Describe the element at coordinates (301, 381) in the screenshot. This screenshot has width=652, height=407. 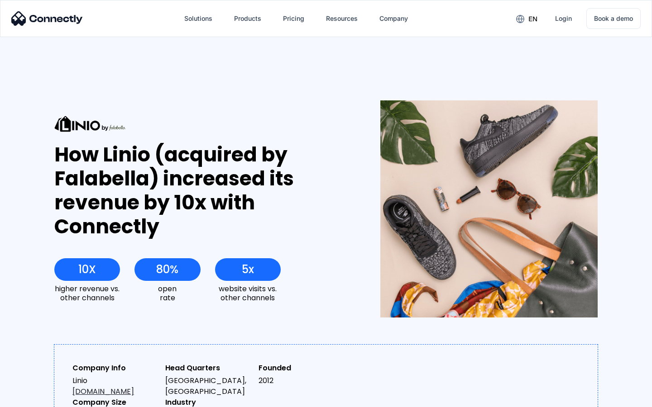
I see `div: 2012` at that location.